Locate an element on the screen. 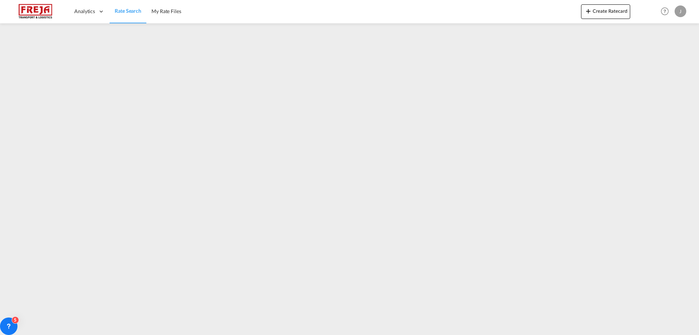 The height and width of the screenshot is (335, 699). span: Help is located at coordinates (665, 11).